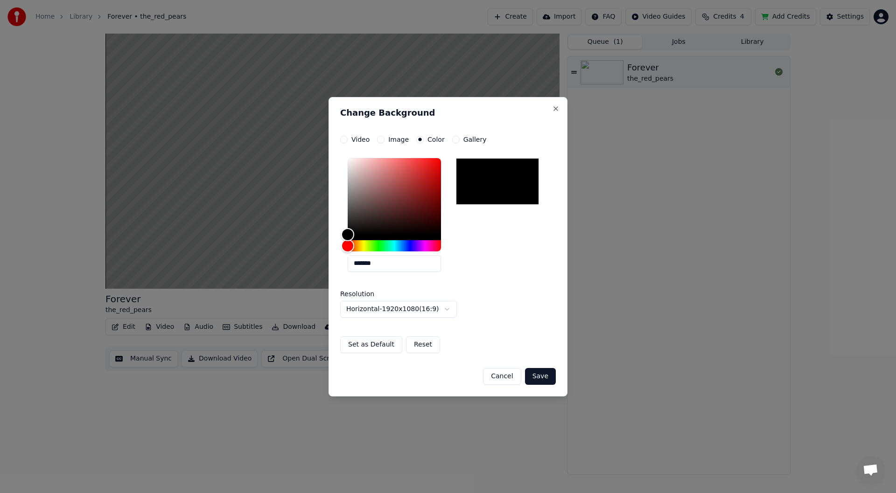 The width and height of the screenshot is (896, 493). I want to click on label: Image, so click(399, 140).